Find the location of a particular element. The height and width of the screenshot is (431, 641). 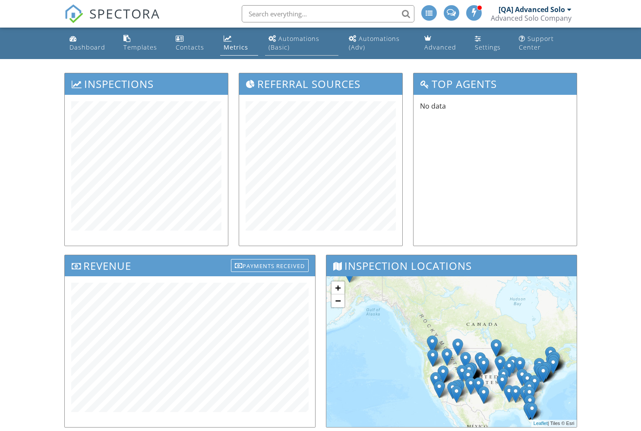

div: Advanced Solo Company is located at coordinates (531, 18).